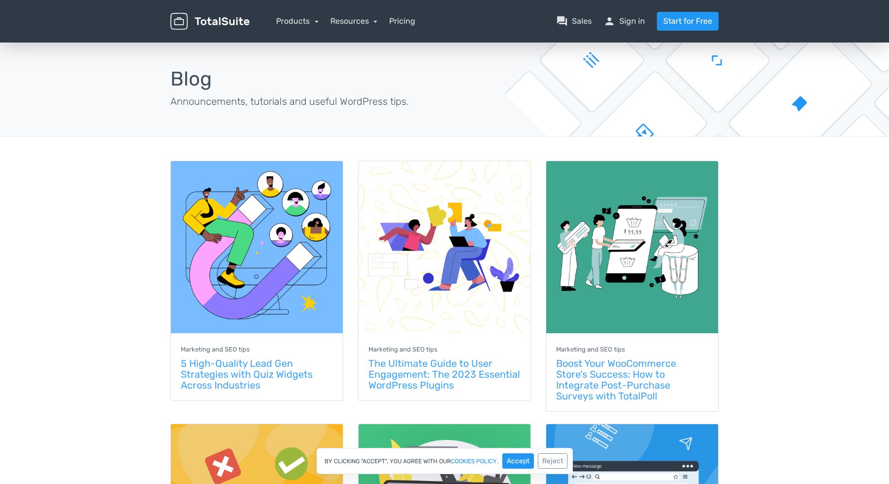 Image resolution: width=889 pixels, height=484 pixels. Describe the element at coordinates (518, 461) in the screenshot. I see `button: Accept` at that location.